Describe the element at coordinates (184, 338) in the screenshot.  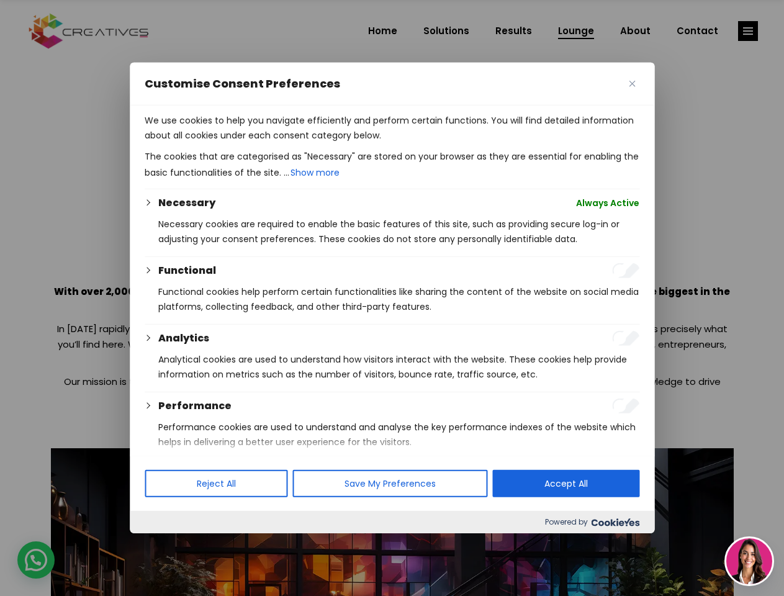
I see `button: Analytics` at that location.